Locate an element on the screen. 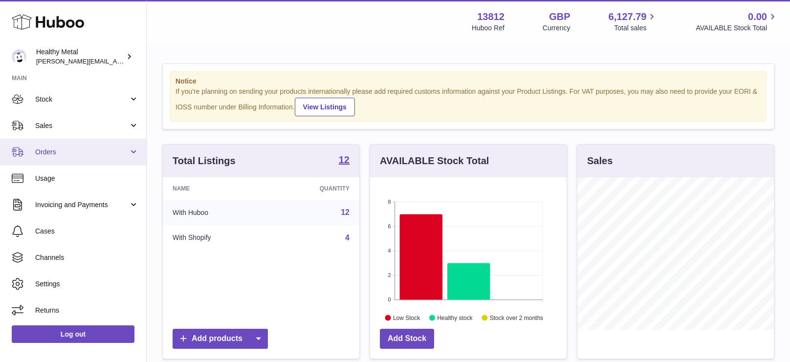 Image resolution: width=790 pixels, height=362 pixels. text: 4 is located at coordinates (389, 251).